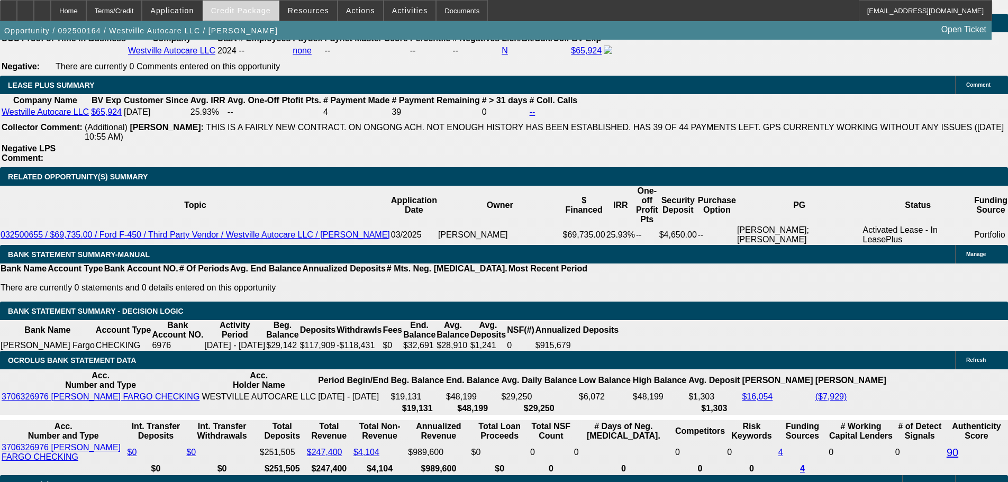  Describe the element at coordinates (554, 100) in the screenshot. I see `b: # Coll. Calls` at that location.